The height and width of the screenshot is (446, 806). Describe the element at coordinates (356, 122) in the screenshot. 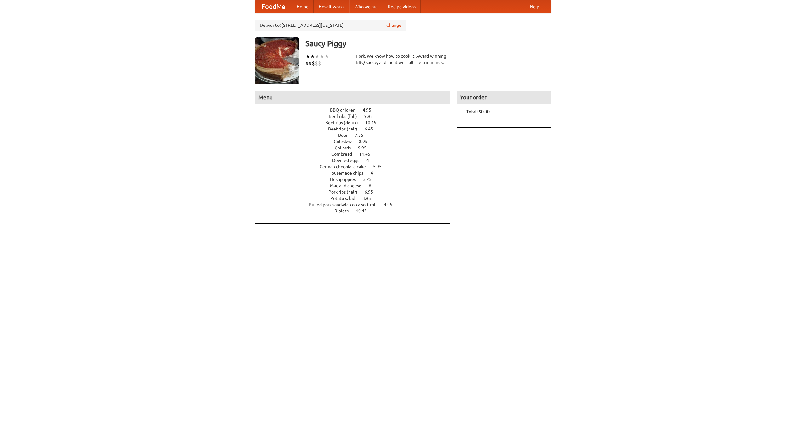

I see `a: Beef ribs (delux) 10.45` at that location.